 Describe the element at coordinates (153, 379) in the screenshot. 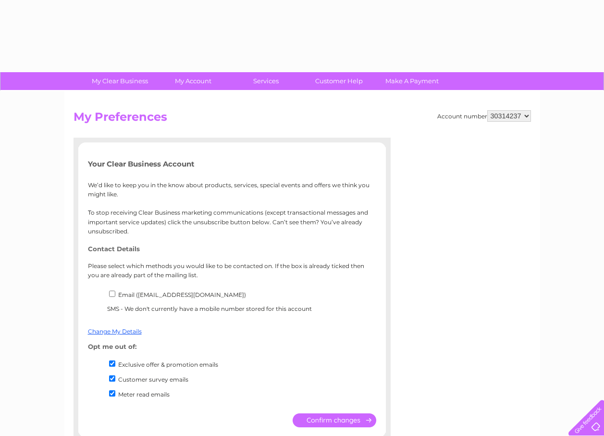

I see `label: Customer survey emails` at that location.